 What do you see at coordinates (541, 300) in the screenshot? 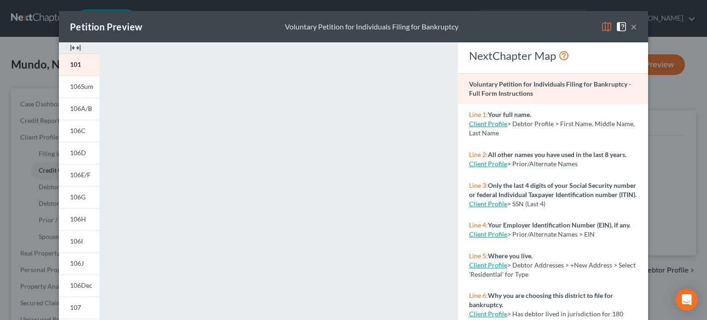
I see `strong: Why you are choosing this district to file for bankruptcy.` at bounding box center [541, 300].